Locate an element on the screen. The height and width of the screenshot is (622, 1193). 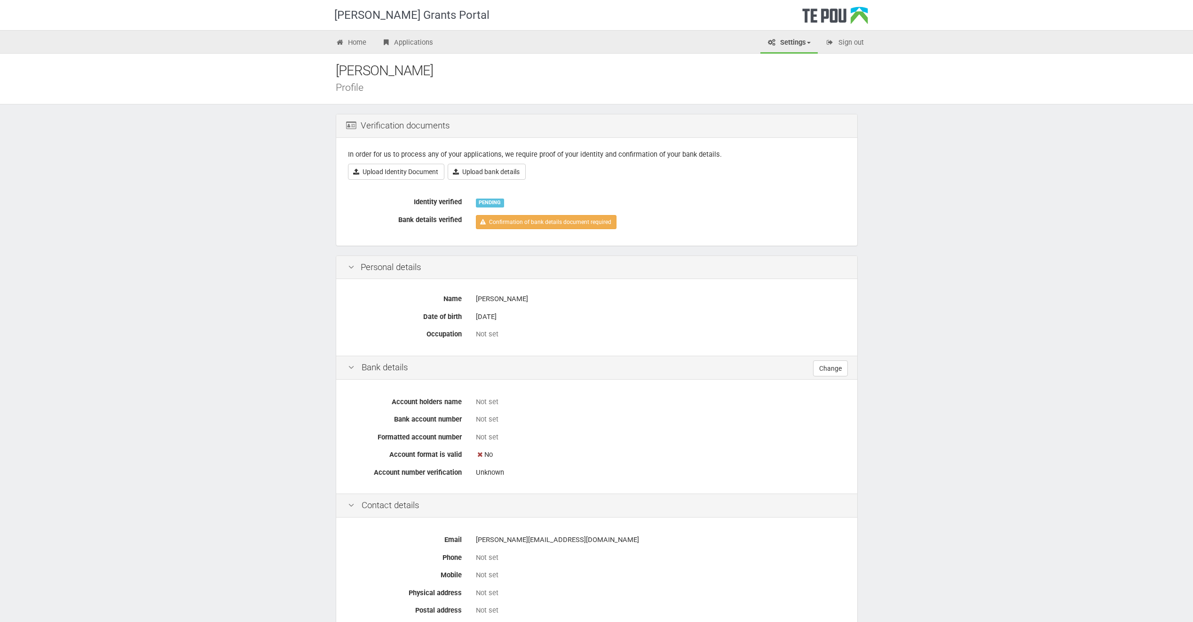
a: Home is located at coordinates (351, 43).